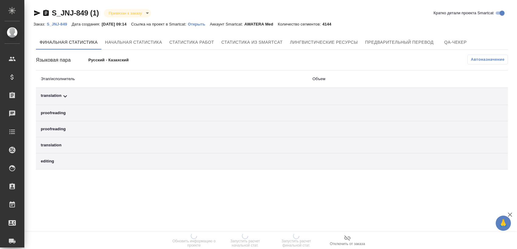 This screenshot has height=249, width=517. What do you see at coordinates (199, 24) in the screenshot?
I see `a: Открыть` at bounding box center [199, 24].